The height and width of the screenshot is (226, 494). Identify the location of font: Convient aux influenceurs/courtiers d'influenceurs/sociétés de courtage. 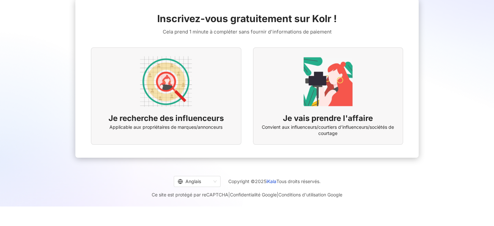
(328, 130).